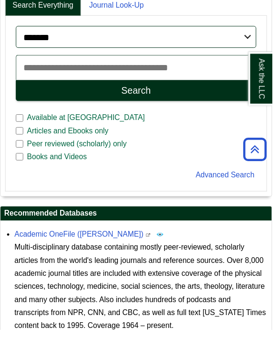  Describe the element at coordinates (79, 147) in the screenshot. I see `span: Peer reviewed (scholarly) only` at that location.